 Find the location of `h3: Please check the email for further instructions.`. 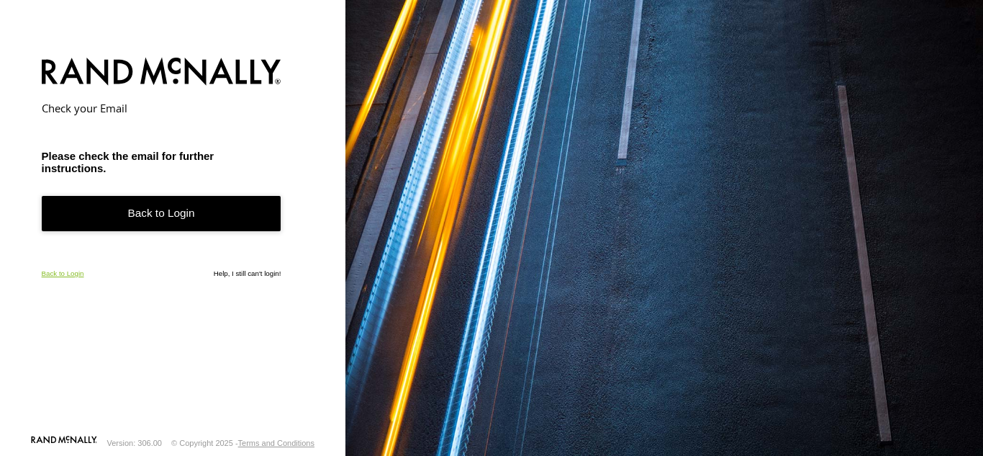

h3: Please check the email for further instructions. is located at coordinates (161, 162).